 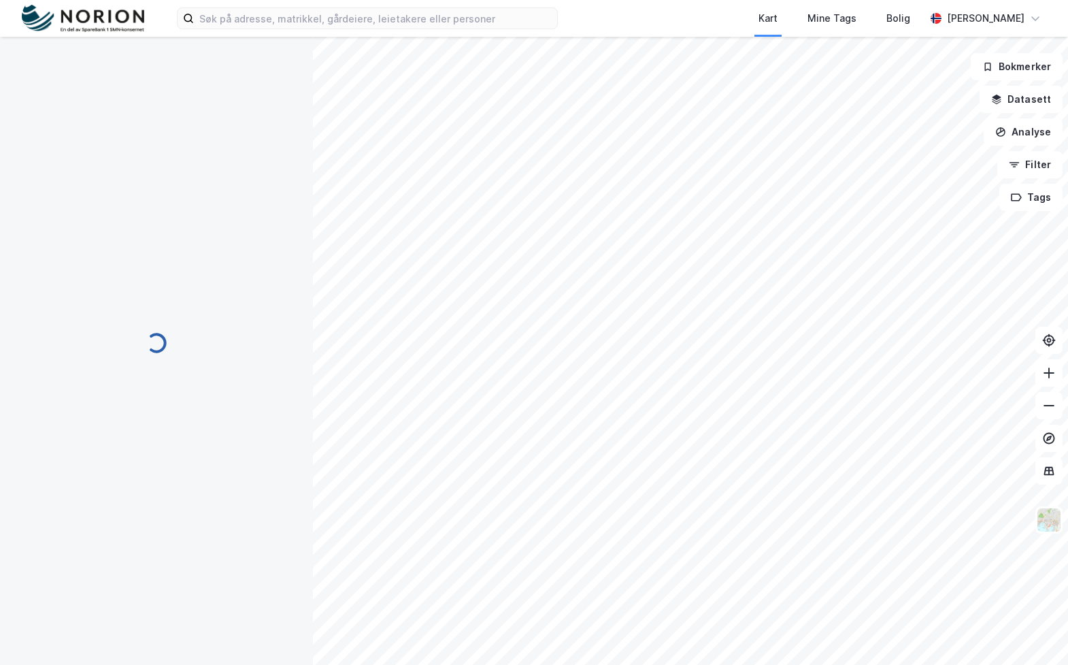 I want to click on div: Bolig, so click(x=898, y=18).